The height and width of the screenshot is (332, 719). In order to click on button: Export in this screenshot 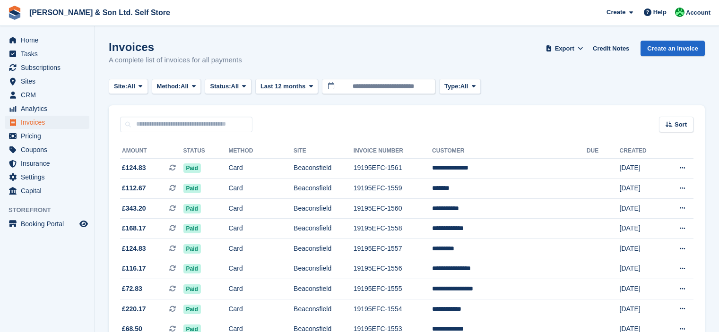, I will do `click(564, 48)`.